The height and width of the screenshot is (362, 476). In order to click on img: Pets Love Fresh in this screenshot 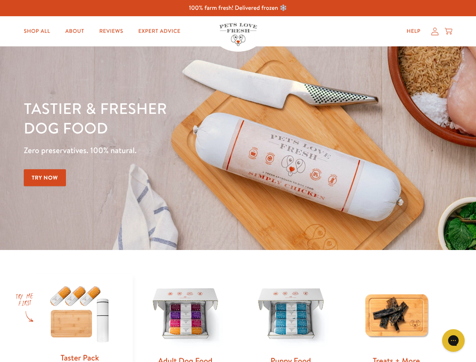, I will do `click(238, 34)`.